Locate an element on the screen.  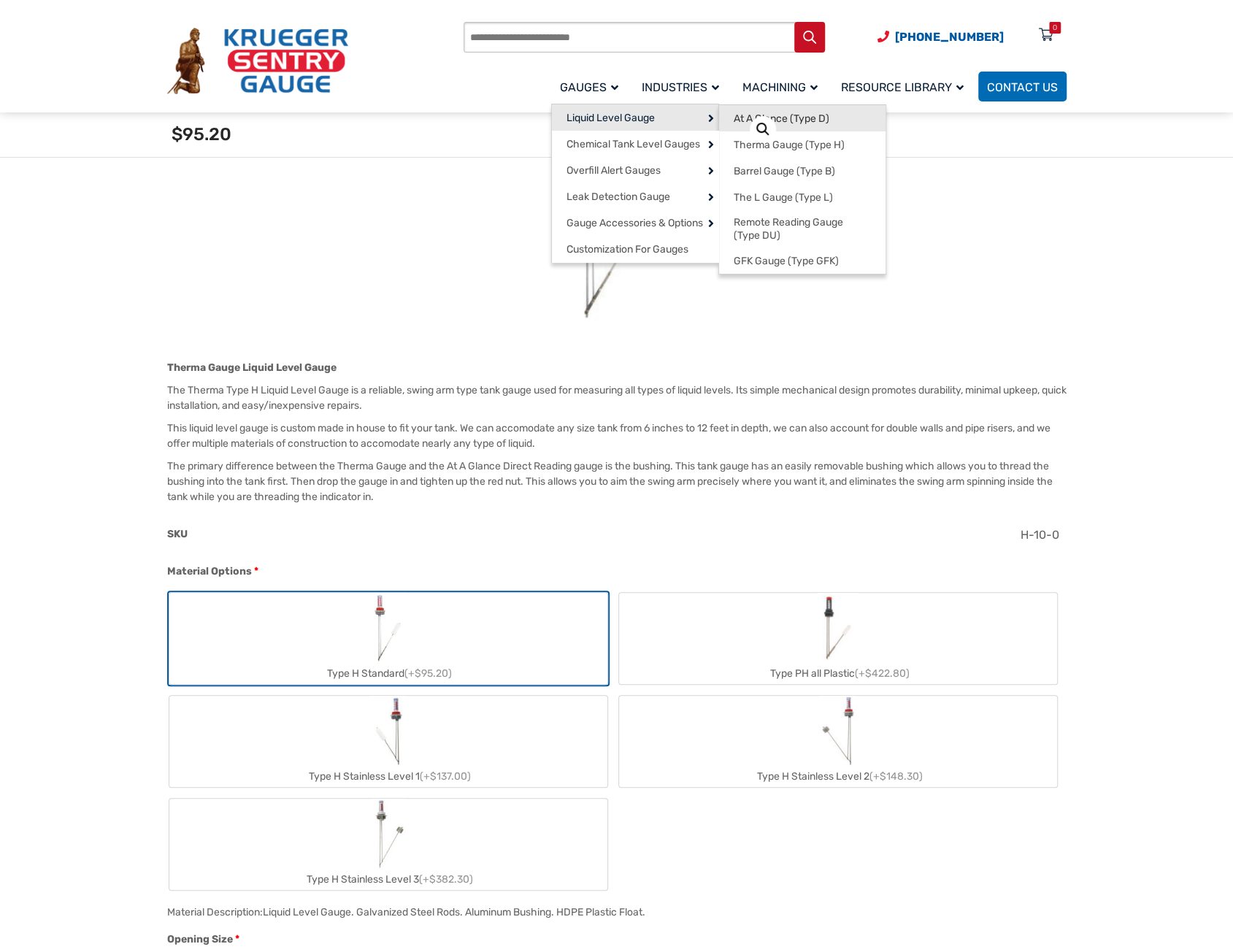
a: Resource Library is located at coordinates (906, 86).